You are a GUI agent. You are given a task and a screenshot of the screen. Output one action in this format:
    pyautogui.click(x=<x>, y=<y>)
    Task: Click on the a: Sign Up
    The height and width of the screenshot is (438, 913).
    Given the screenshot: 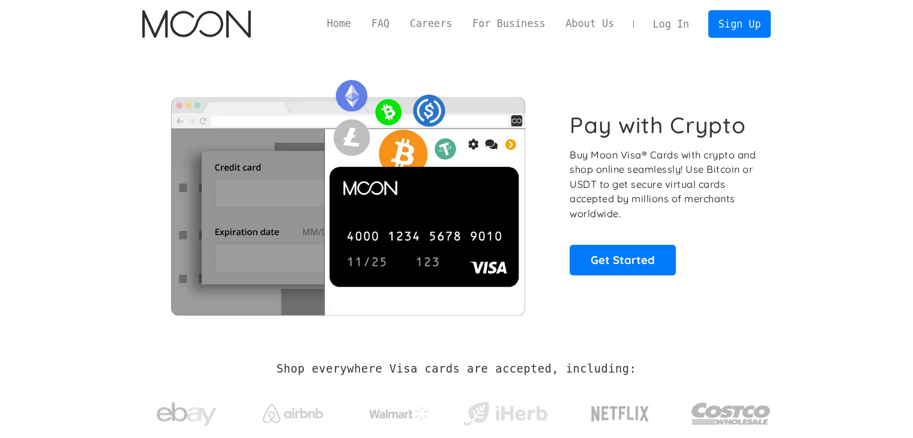 What is the action you would take?
    pyautogui.click(x=740, y=23)
    